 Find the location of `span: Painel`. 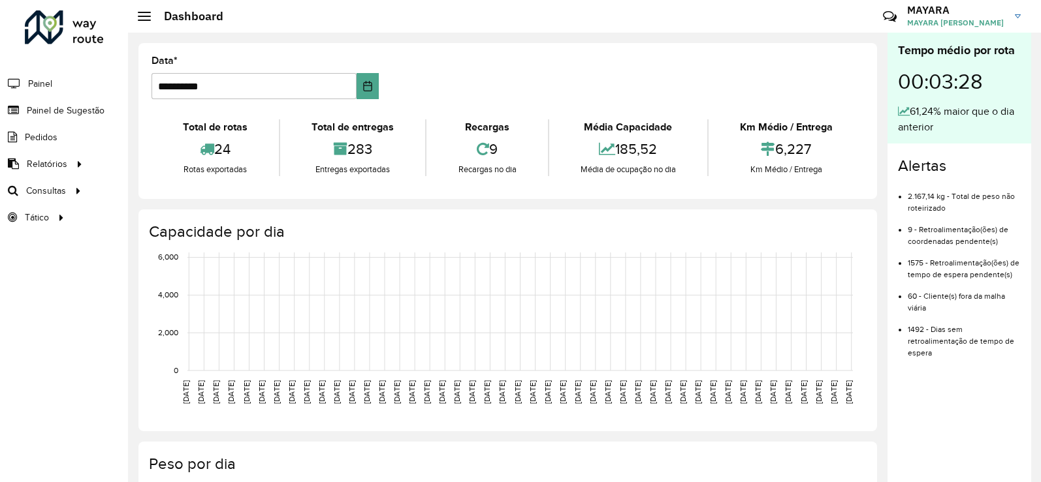

span: Painel is located at coordinates (40, 84).